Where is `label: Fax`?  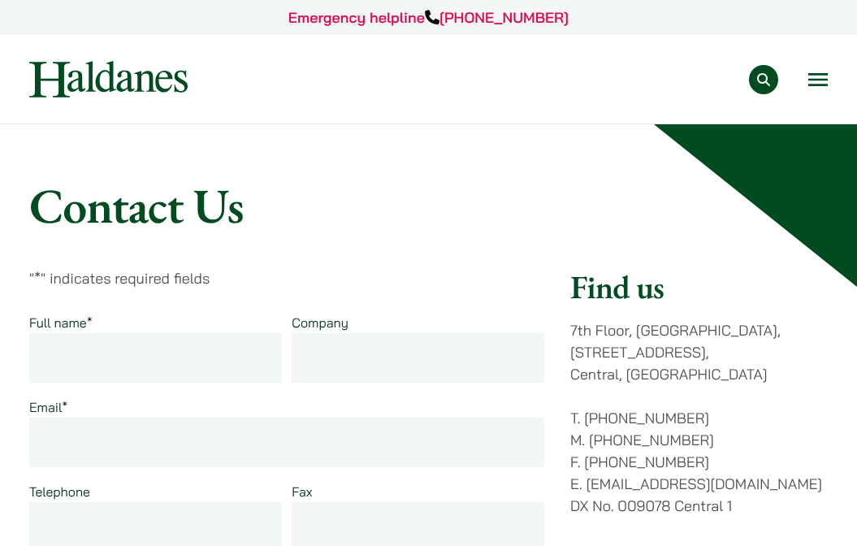
label: Fax is located at coordinates (301, 491).